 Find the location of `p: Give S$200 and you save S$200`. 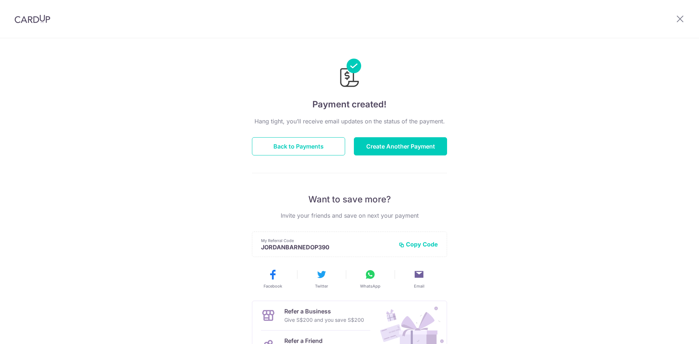

p: Give S$200 and you save S$200 is located at coordinates (324, 320).